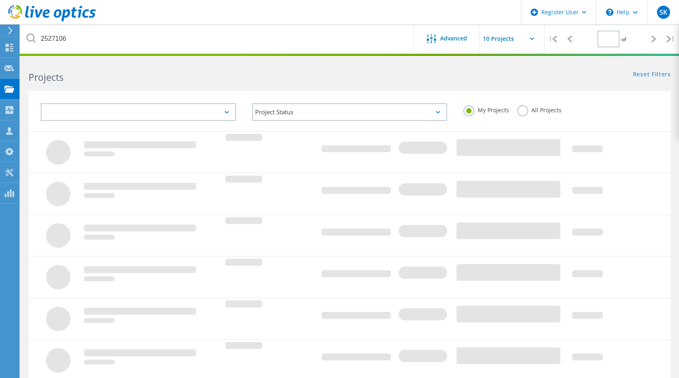 The height and width of the screenshot is (378, 679). Describe the element at coordinates (664, 12) in the screenshot. I see `span: SK` at that location.